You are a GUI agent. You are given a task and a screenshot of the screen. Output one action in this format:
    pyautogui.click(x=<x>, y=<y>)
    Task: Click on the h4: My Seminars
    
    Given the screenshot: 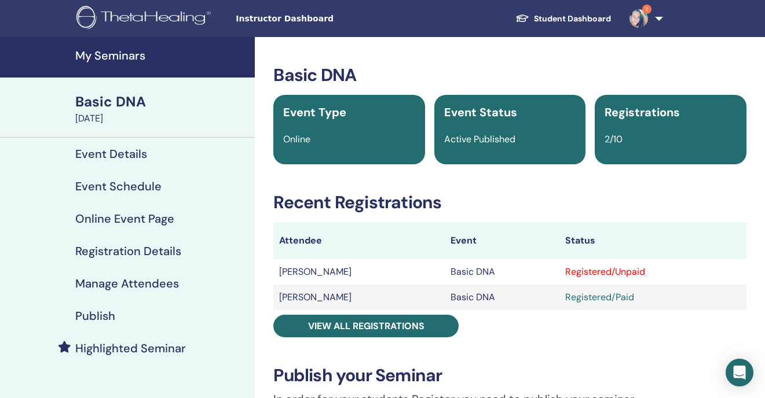 What is the action you would take?
    pyautogui.click(x=162, y=56)
    